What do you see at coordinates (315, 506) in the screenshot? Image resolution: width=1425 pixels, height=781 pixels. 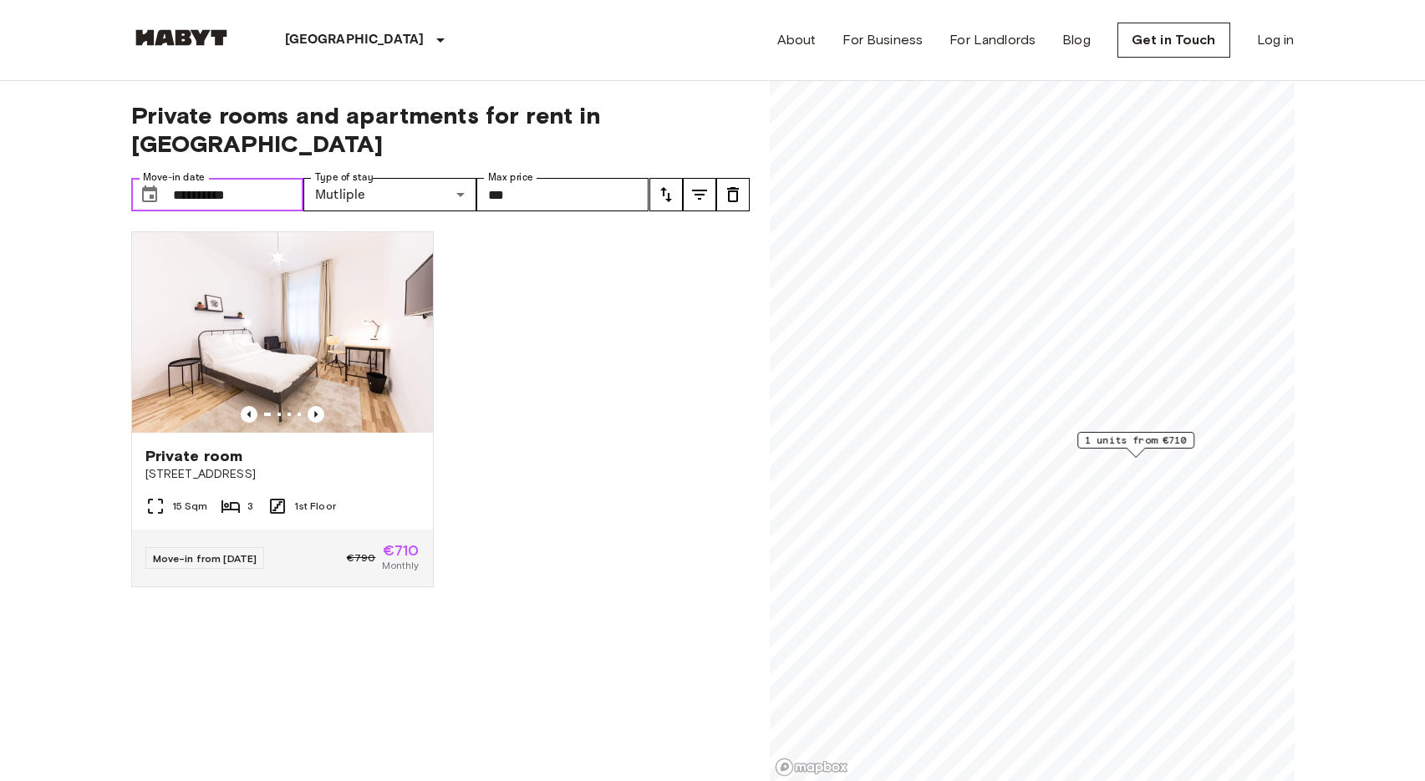 I see `span: 1st Floor` at bounding box center [315, 506].